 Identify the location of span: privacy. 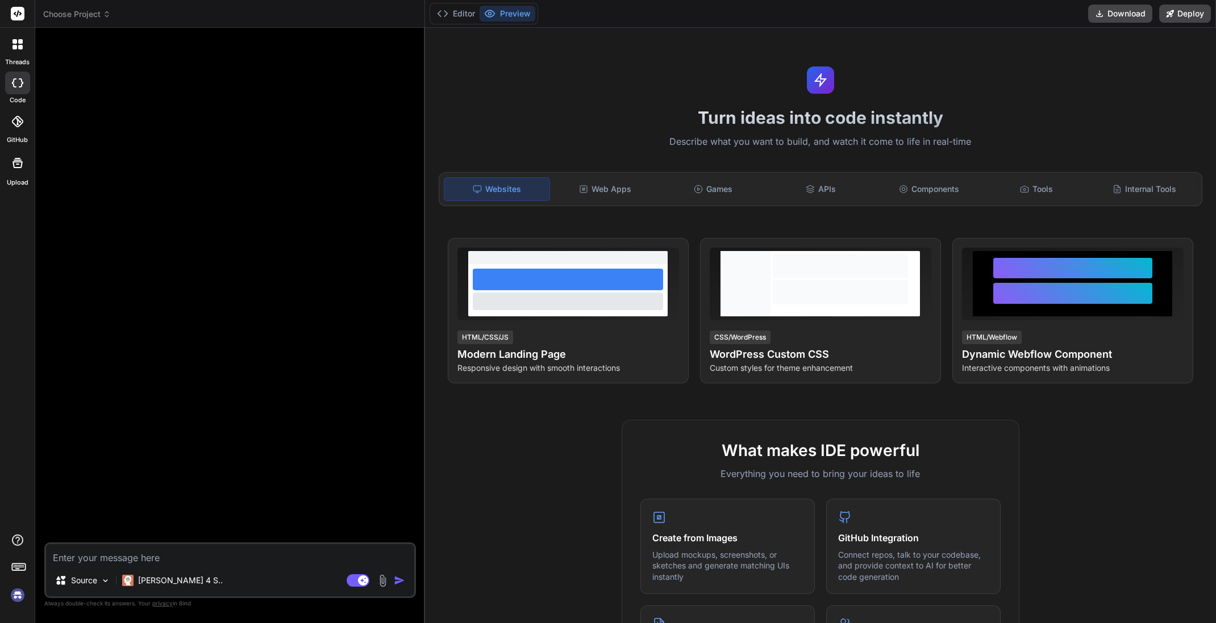
(162, 603).